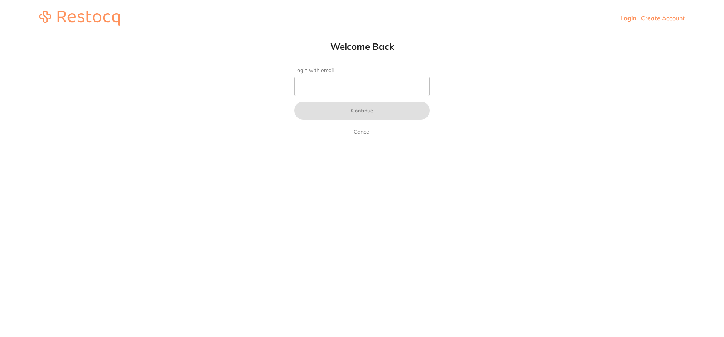 The width and height of the screenshot is (724, 337). Describe the element at coordinates (362, 110) in the screenshot. I see `button: Continue` at that location.